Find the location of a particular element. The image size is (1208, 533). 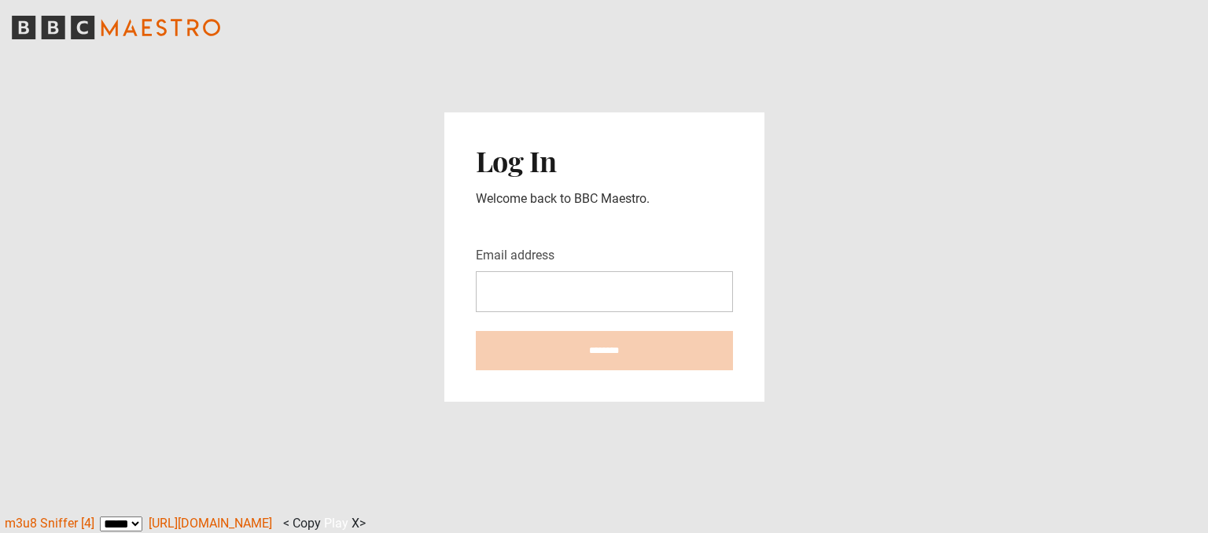

span: Shrink the overlay to the upper right corner (Alt >) is located at coordinates (362, 523).